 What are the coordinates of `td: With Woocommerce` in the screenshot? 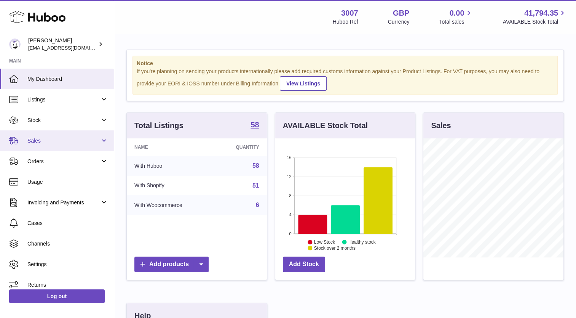 It's located at (170, 205).